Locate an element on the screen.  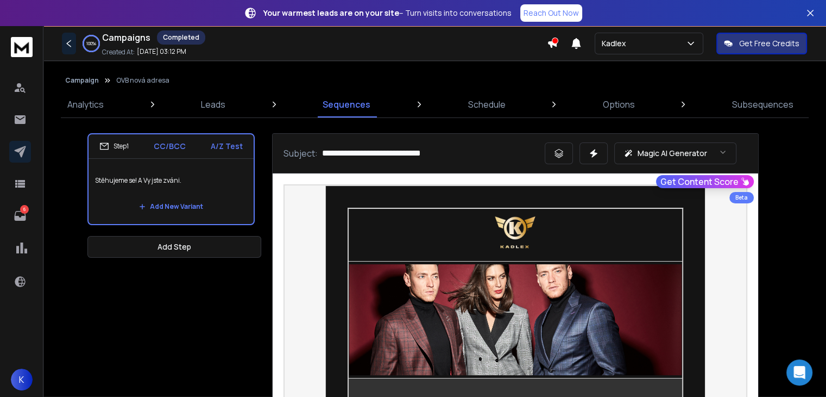
div: Completed is located at coordinates (181, 37).